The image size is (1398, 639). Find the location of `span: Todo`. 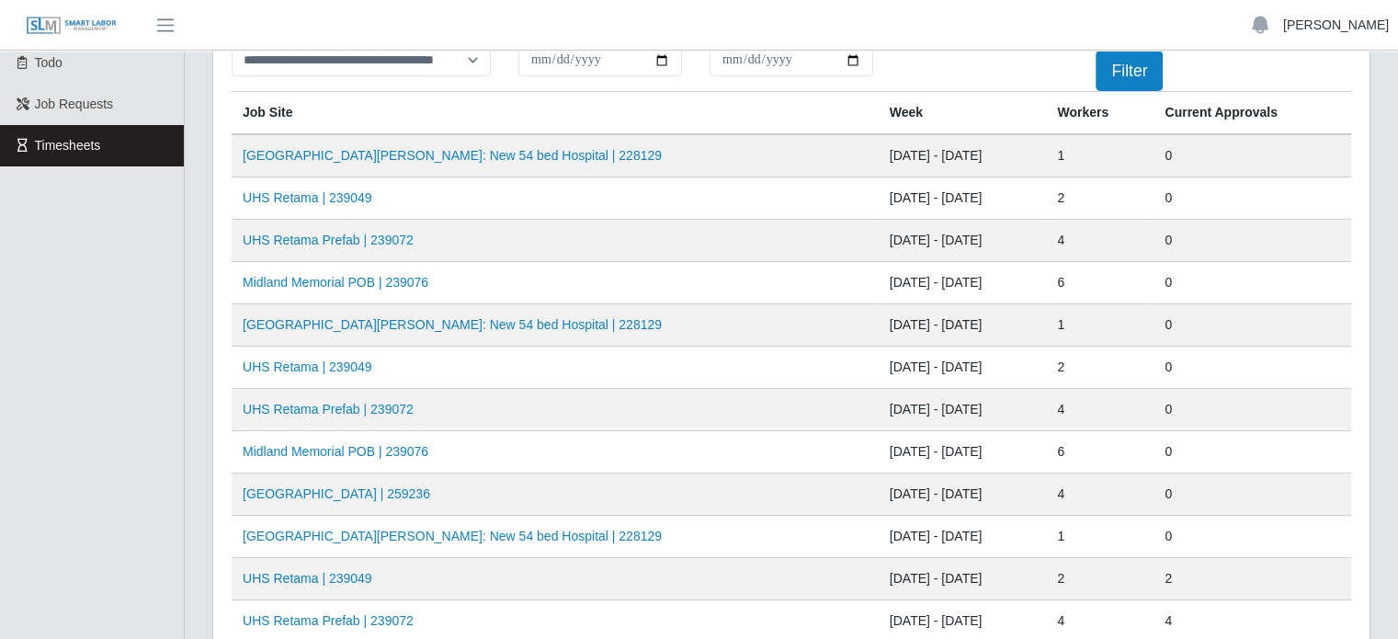

span: Todo is located at coordinates (49, 62).